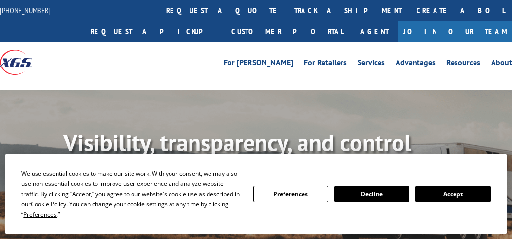 The width and height of the screenshot is (512, 239). What do you see at coordinates (326, 64) in the screenshot?
I see `a: For Retailers` at bounding box center [326, 64].